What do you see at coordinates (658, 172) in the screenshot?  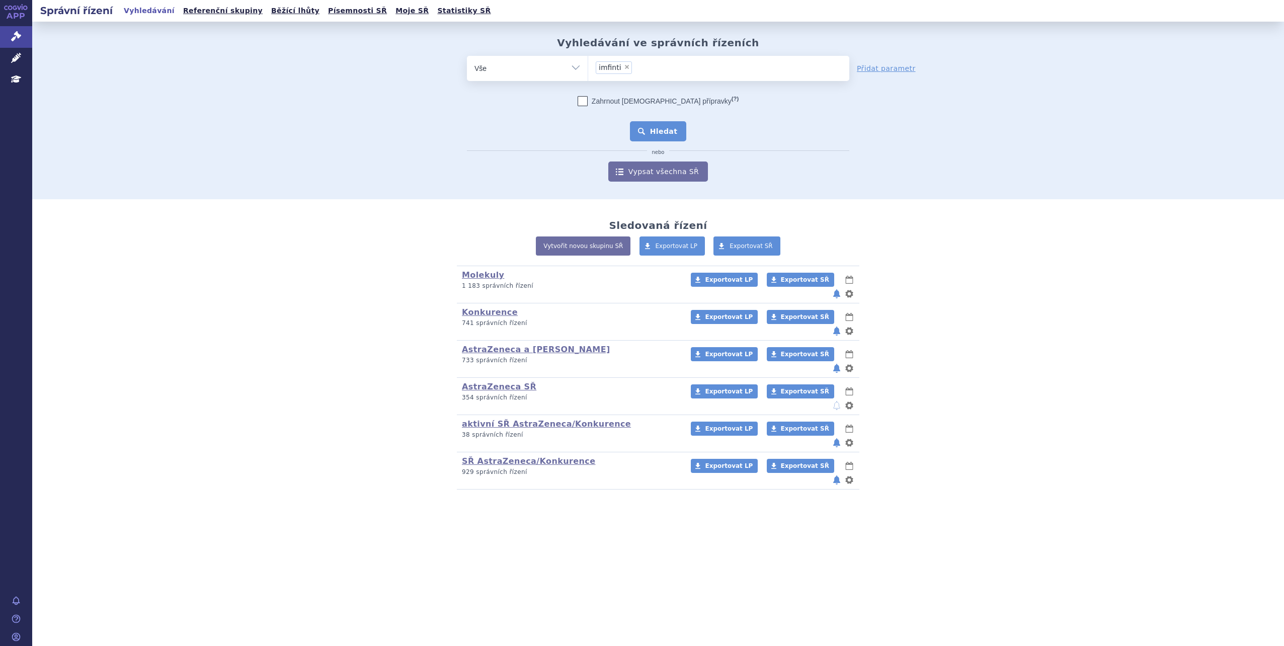 I see `a: Vypsat všechna SŘ` at bounding box center [658, 172].